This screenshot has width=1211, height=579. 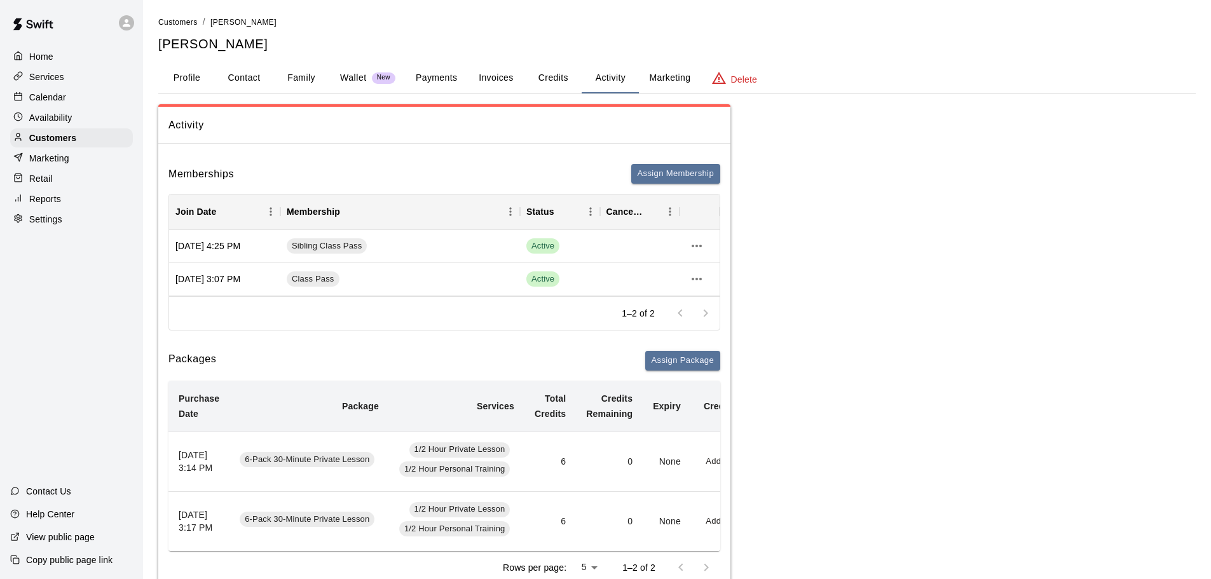 What do you see at coordinates (609, 406) in the screenshot?
I see `b: Credits Remaining` at bounding box center [609, 406].